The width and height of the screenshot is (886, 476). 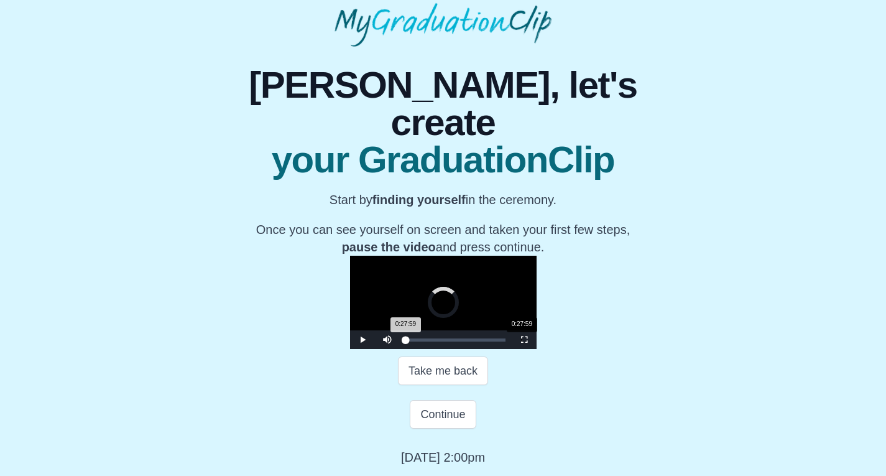 What do you see at coordinates (524, 339) in the screenshot?
I see `button: Fullscreen` at bounding box center [524, 339].